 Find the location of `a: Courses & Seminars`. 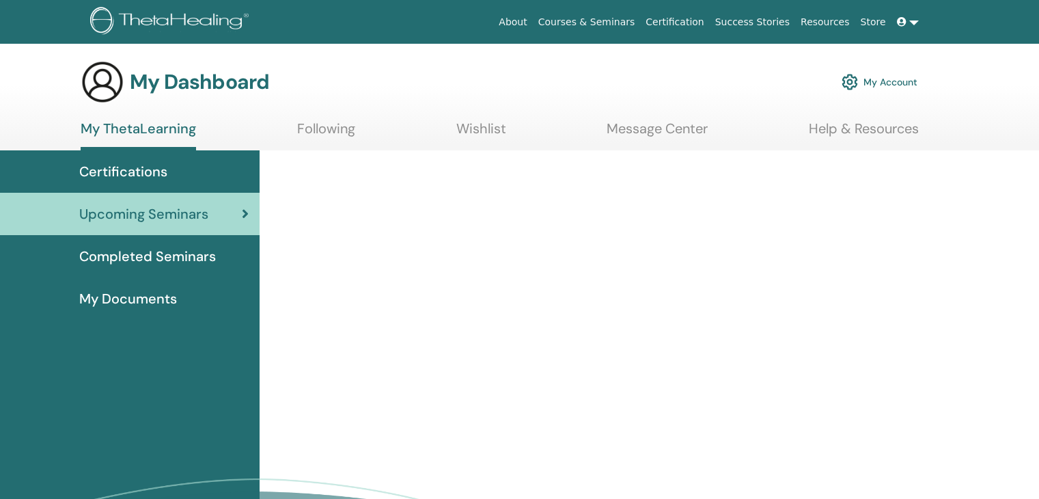

a: Courses & Seminars is located at coordinates (587, 22).